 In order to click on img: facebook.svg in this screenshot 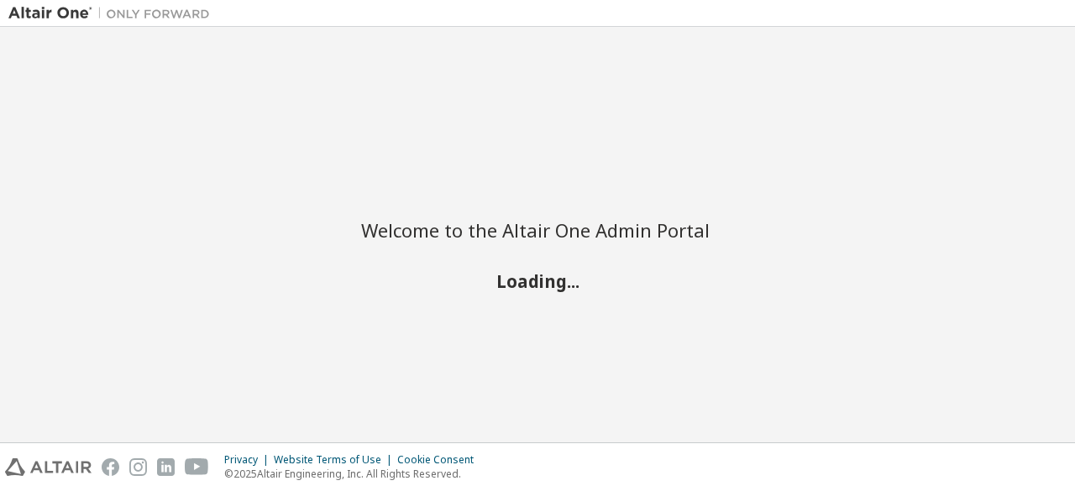, I will do `click(110, 467)`.